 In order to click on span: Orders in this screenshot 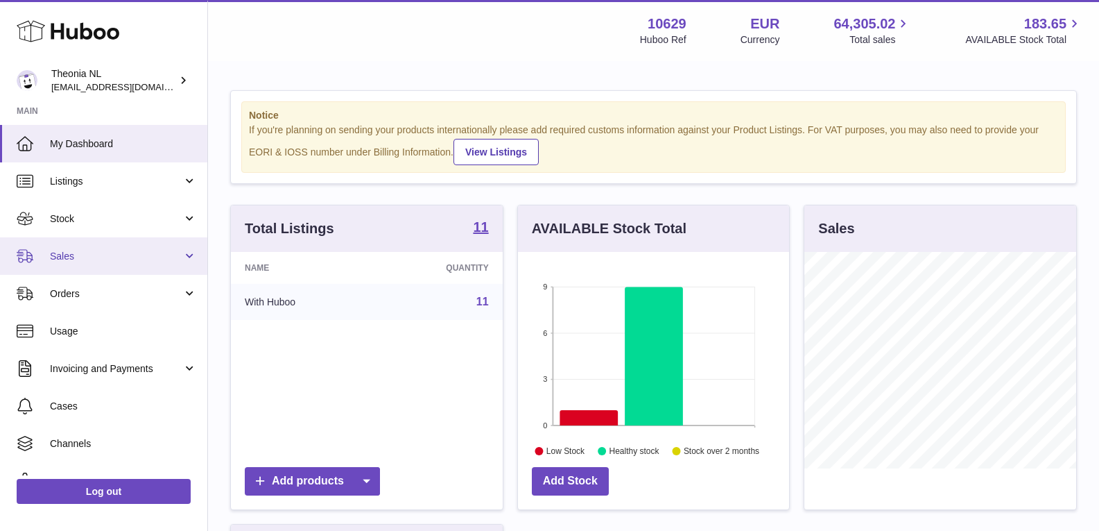, I will do `click(116, 293)`.